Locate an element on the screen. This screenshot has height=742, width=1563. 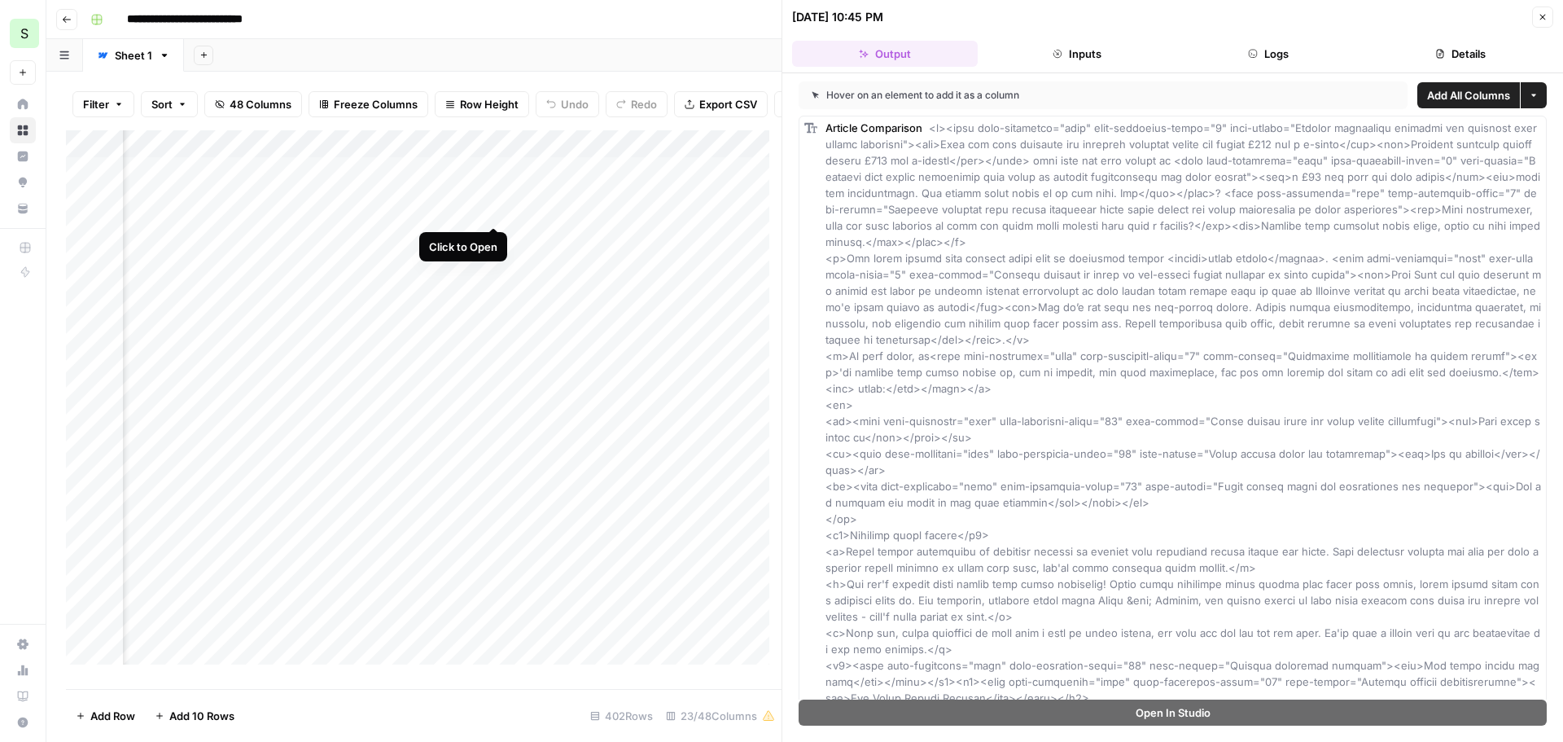
button: Workspace: SmartSurvey is located at coordinates (23, 33).